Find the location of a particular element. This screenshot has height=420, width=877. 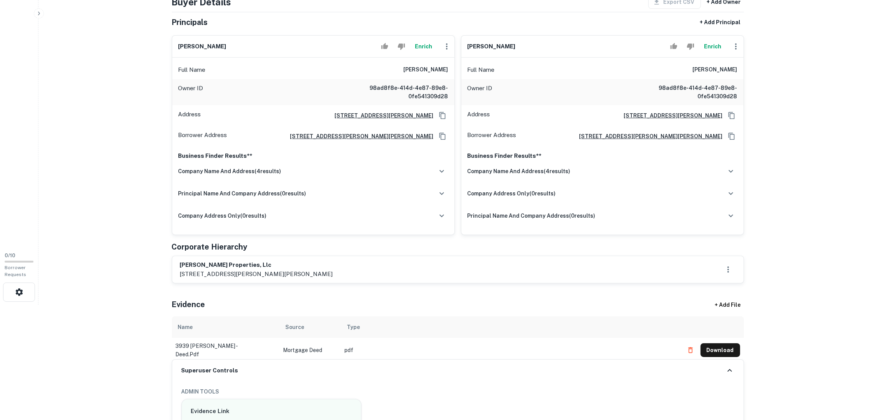

button: Delete file is located at coordinates (690, 351).